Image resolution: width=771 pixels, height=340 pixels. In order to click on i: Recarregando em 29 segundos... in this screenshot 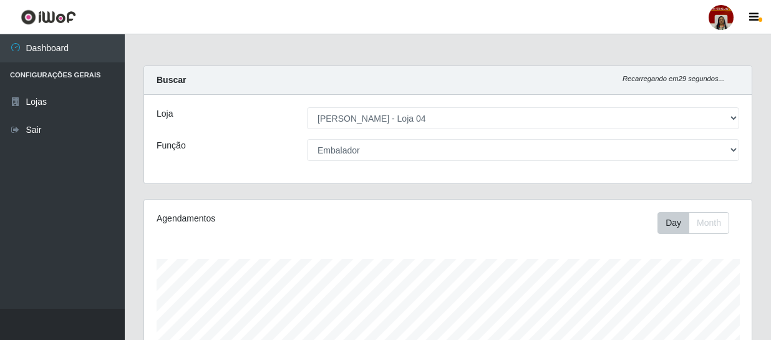, I will do `click(673, 79)`.